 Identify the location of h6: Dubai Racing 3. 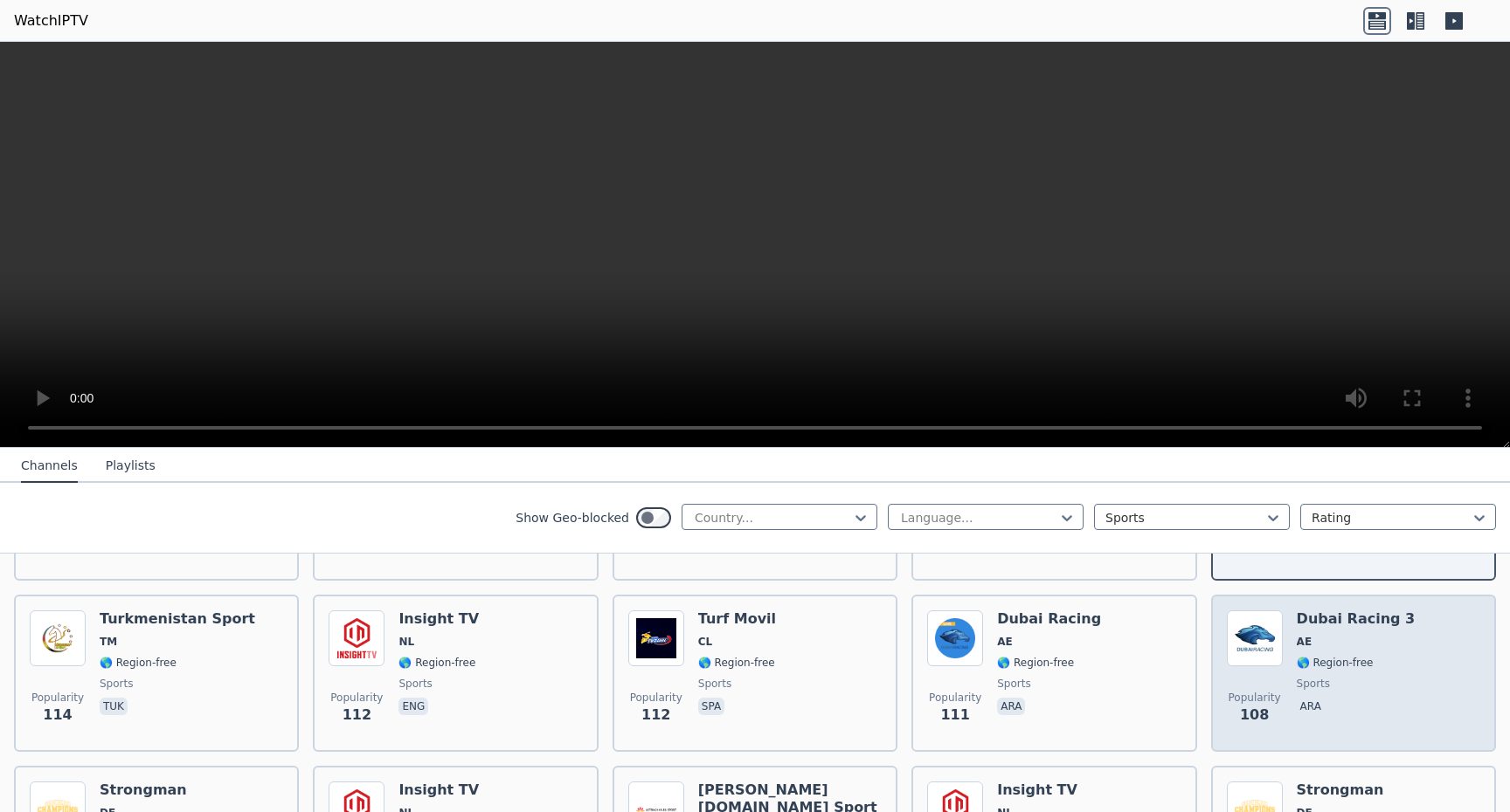
(1356, 619).